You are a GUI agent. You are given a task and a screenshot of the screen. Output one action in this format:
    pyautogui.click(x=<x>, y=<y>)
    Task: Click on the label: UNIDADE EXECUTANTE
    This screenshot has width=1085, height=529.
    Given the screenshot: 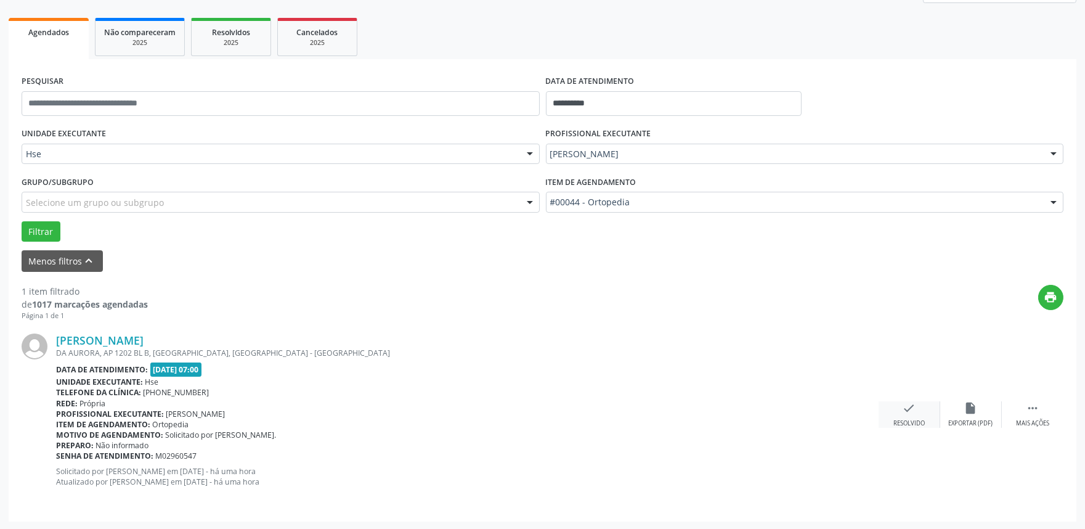 What is the action you would take?
    pyautogui.click(x=63, y=134)
    